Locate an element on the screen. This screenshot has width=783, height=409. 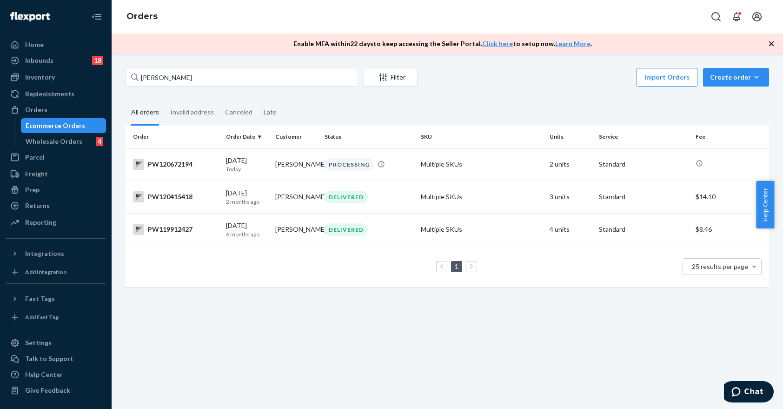
td: 3 units is located at coordinates (570, 197).